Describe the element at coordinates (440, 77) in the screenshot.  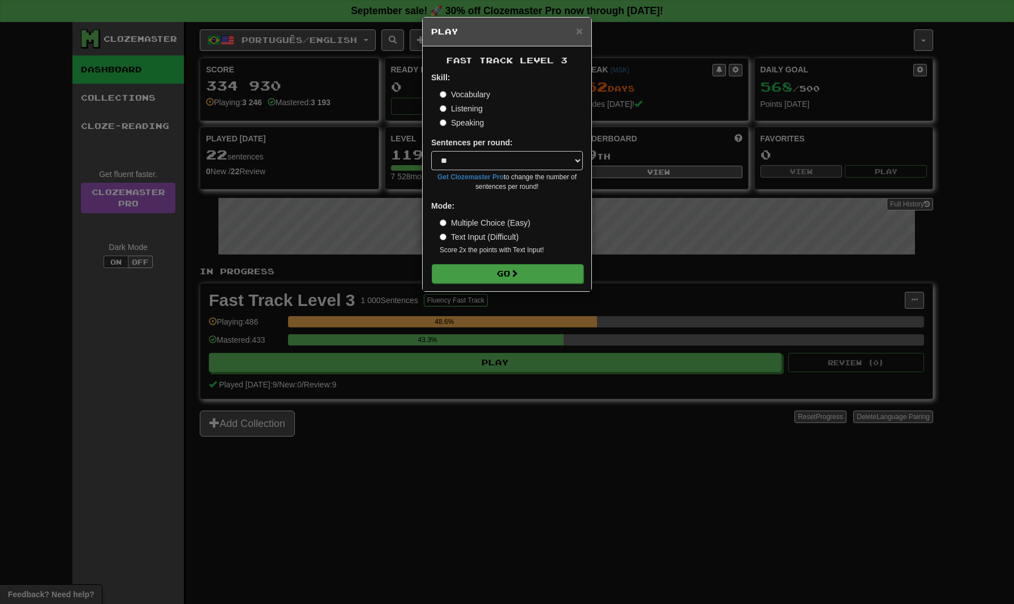
I see `strong: Skill:` at that location.